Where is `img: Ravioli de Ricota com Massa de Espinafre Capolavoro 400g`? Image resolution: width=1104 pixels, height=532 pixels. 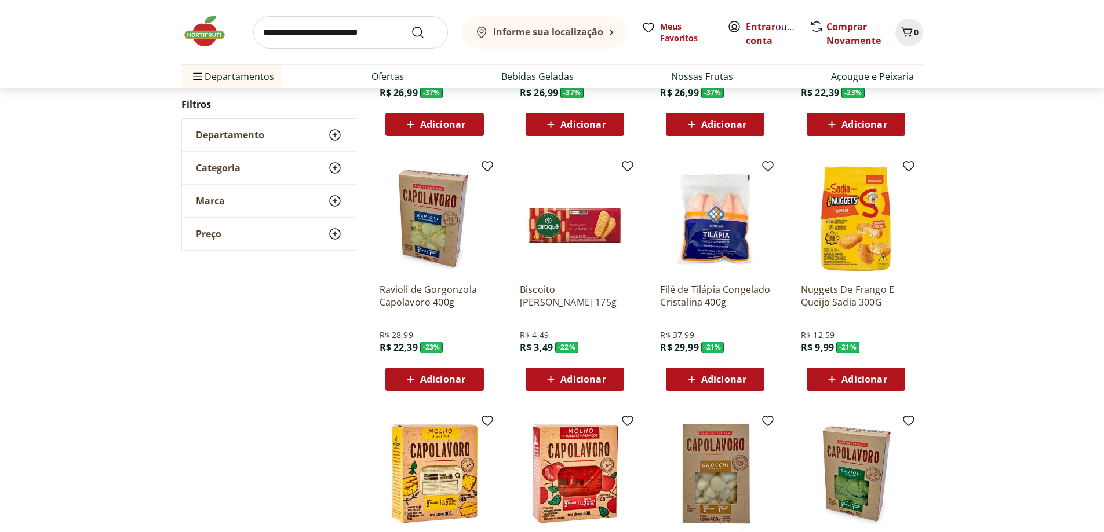 img: Ravioli de Ricota com Massa de Espinafre Capolavoro 400g is located at coordinates (856, 474).